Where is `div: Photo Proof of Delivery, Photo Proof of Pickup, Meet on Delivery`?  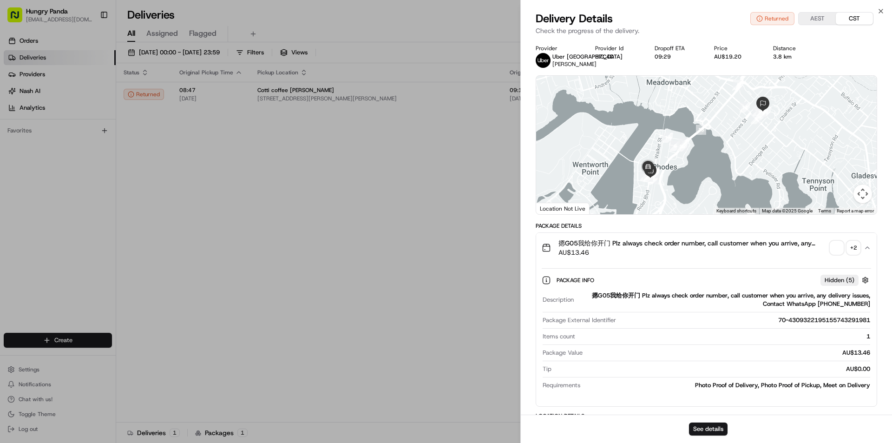 div: Photo Proof of Delivery, Photo Proof of Pickup, Meet on Delivery is located at coordinates (727, 385).